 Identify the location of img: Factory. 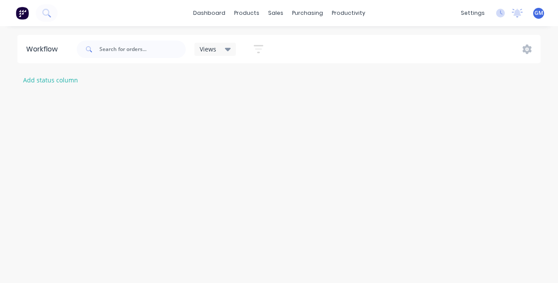
(22, 13).